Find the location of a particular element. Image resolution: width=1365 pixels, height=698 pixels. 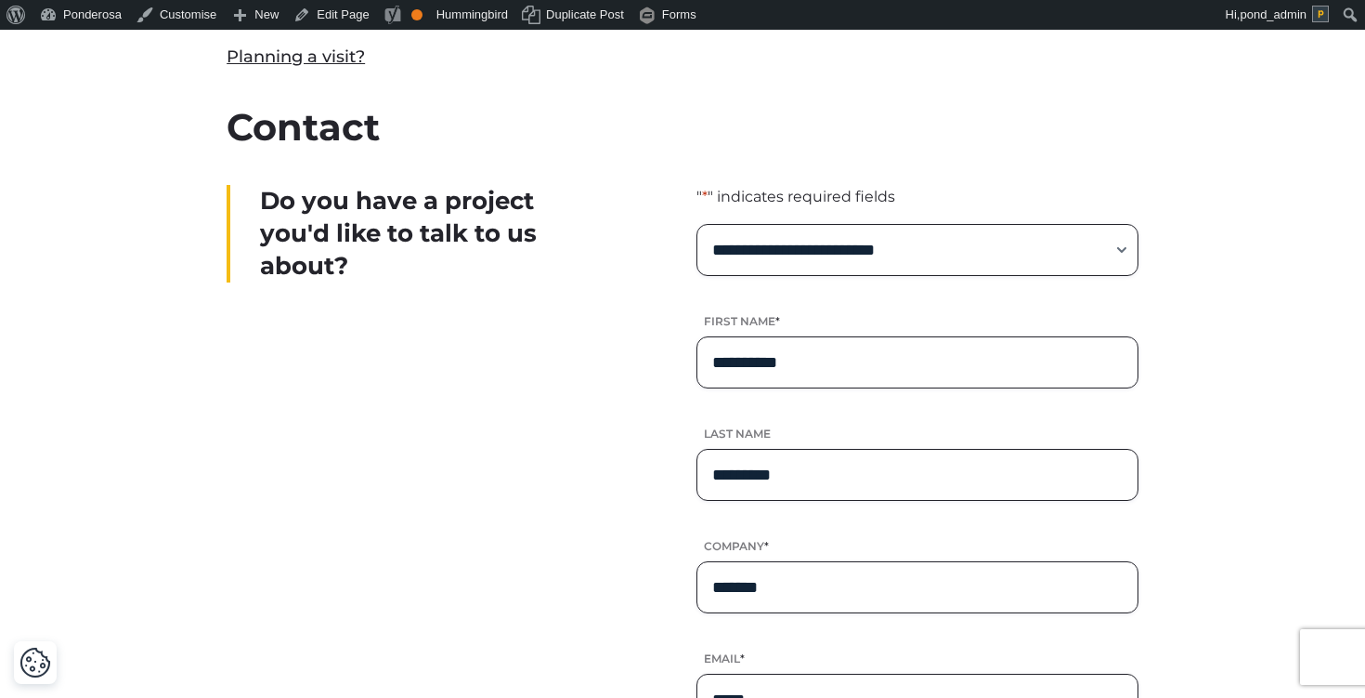

img: Revisit consent button is located at coordinates (35, 662).